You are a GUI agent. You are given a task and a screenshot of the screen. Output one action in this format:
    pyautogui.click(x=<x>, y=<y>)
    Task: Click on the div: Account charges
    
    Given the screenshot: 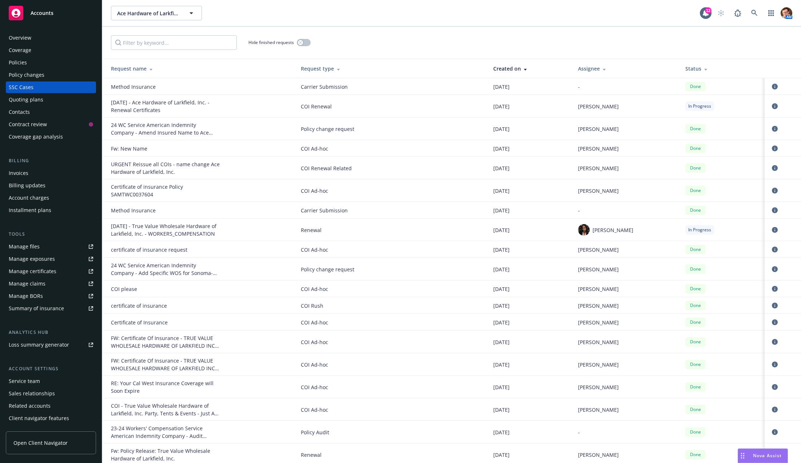 What is the action you would take?
    pyautogui.click(x=29, y=198)
    